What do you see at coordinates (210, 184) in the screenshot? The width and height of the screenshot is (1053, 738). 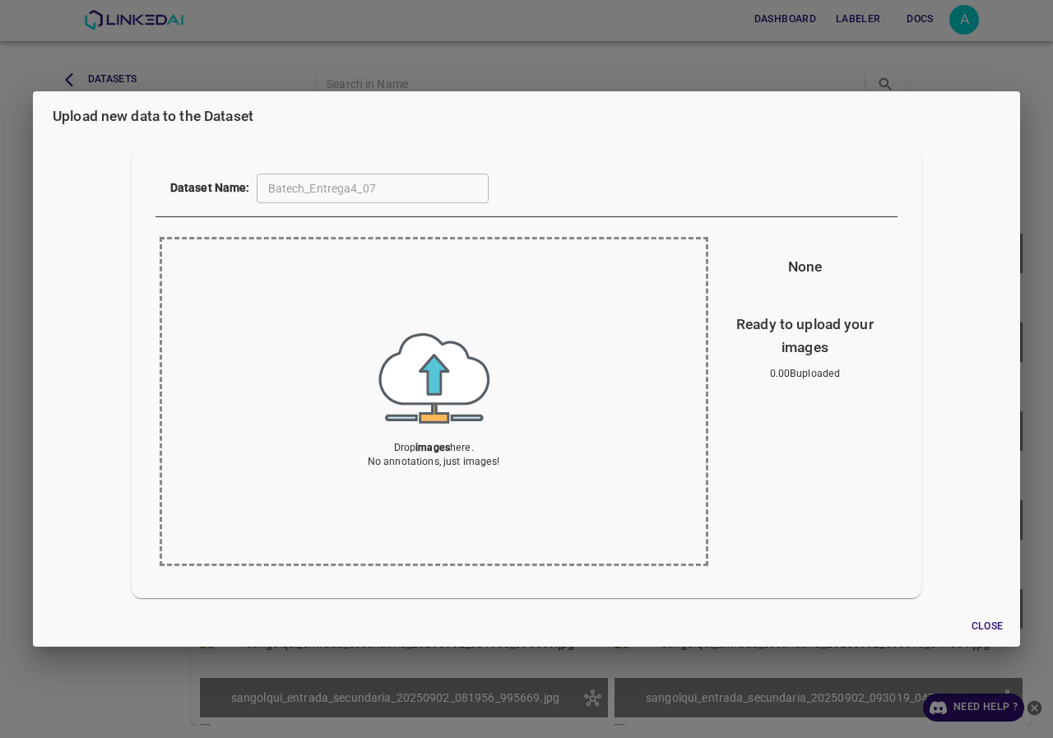 I see `p: Dataset Name:` at bounding box center [210, 184].